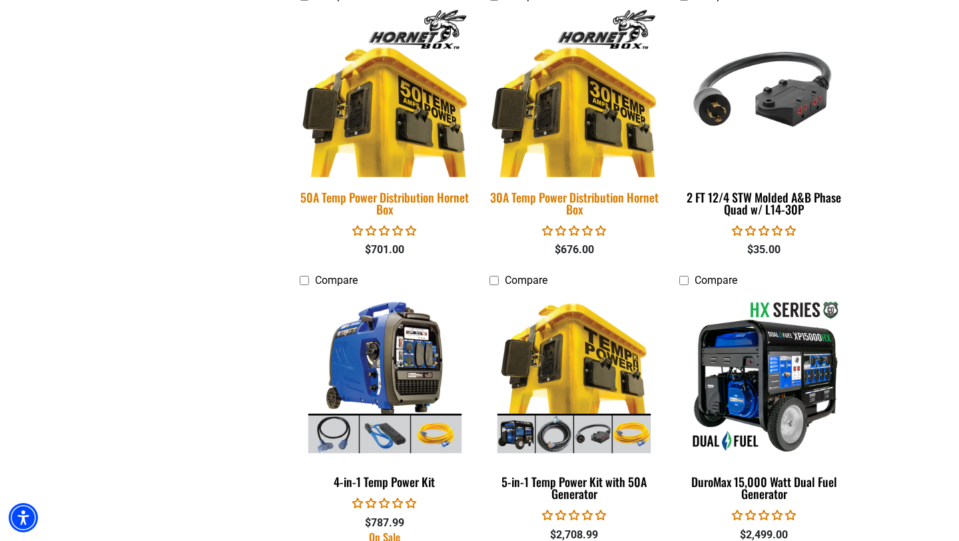 The height and width of the screenshot is (541, 959). What do you see at coordinates (385, 92) in the screenshot?
I see `img: 50A Temp Power Distribution Hornet Box` at bounding box center [385, 92].